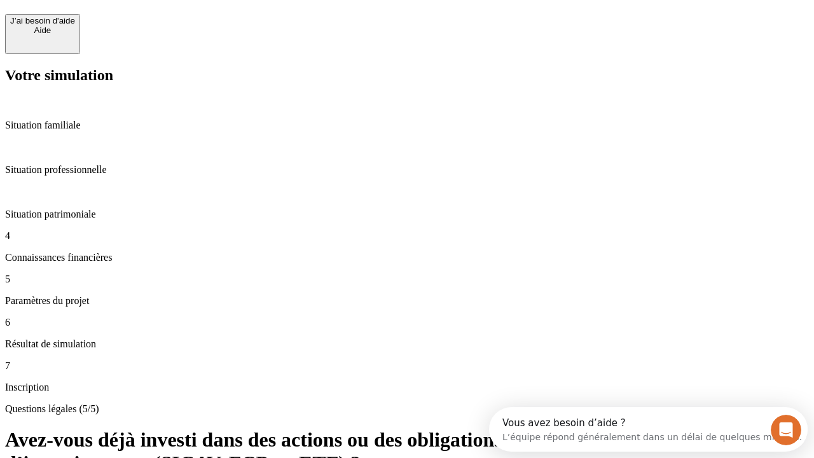 The height and width of the screenshot is (458, 814). What do you see at coordinates (407, 75) in the screenshot?
I see `h2: Votre simulation` at bounding box center [407, 75].